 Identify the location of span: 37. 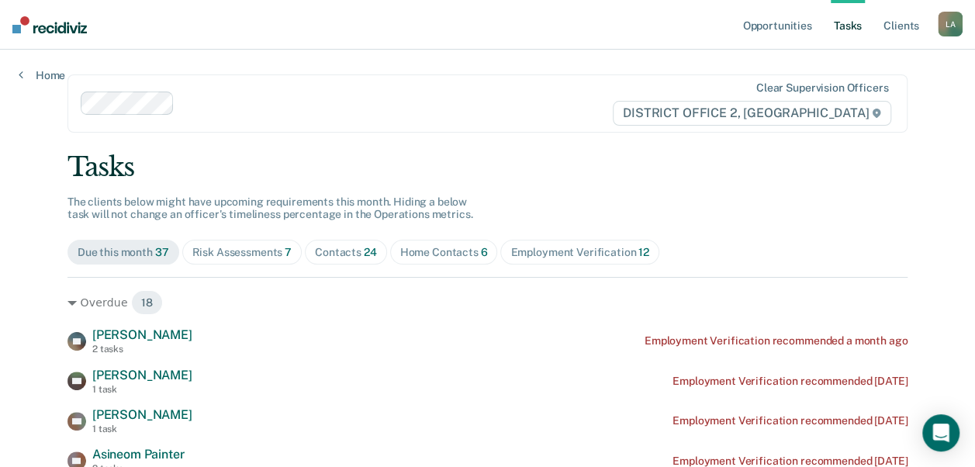
(162, 252).